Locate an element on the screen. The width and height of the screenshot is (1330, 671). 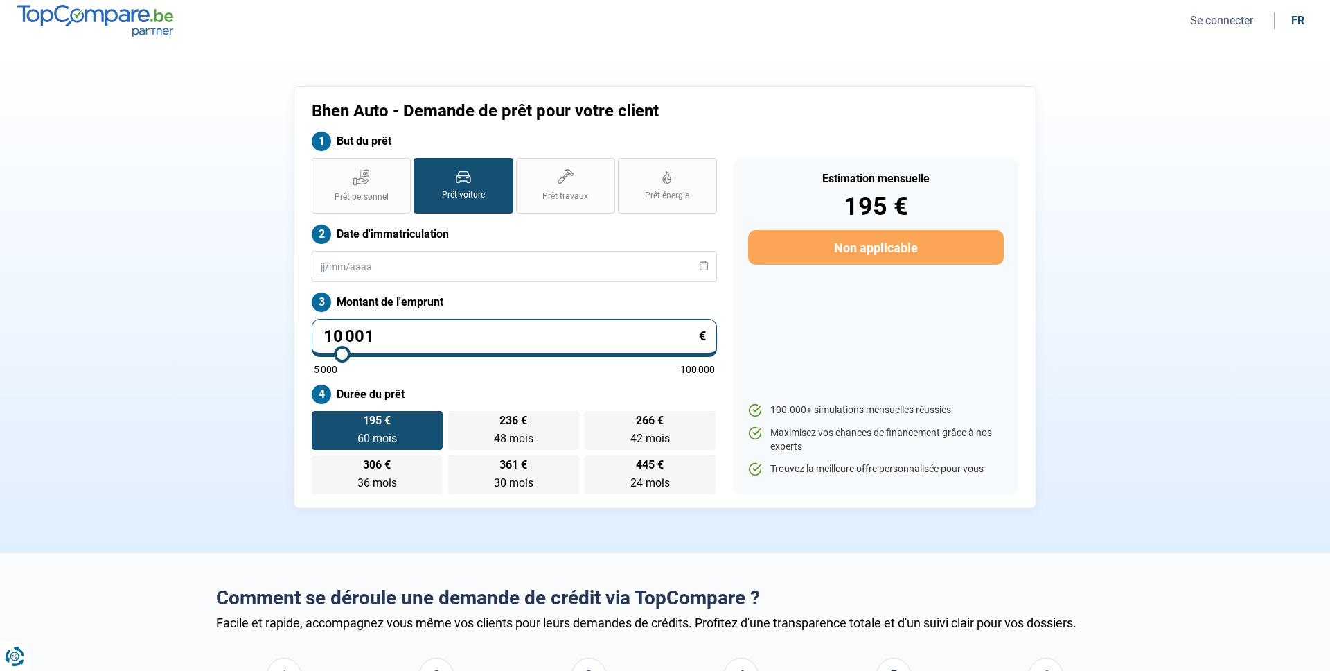
div: Facile et rapide, accompagnez vous même vos clients pour leurs demandes de crédits. Profitez d'un... is located at coordinates (665, 622).